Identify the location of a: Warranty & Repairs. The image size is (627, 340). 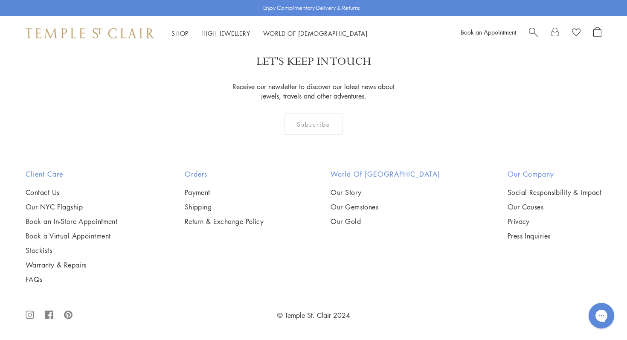
(71, 265).